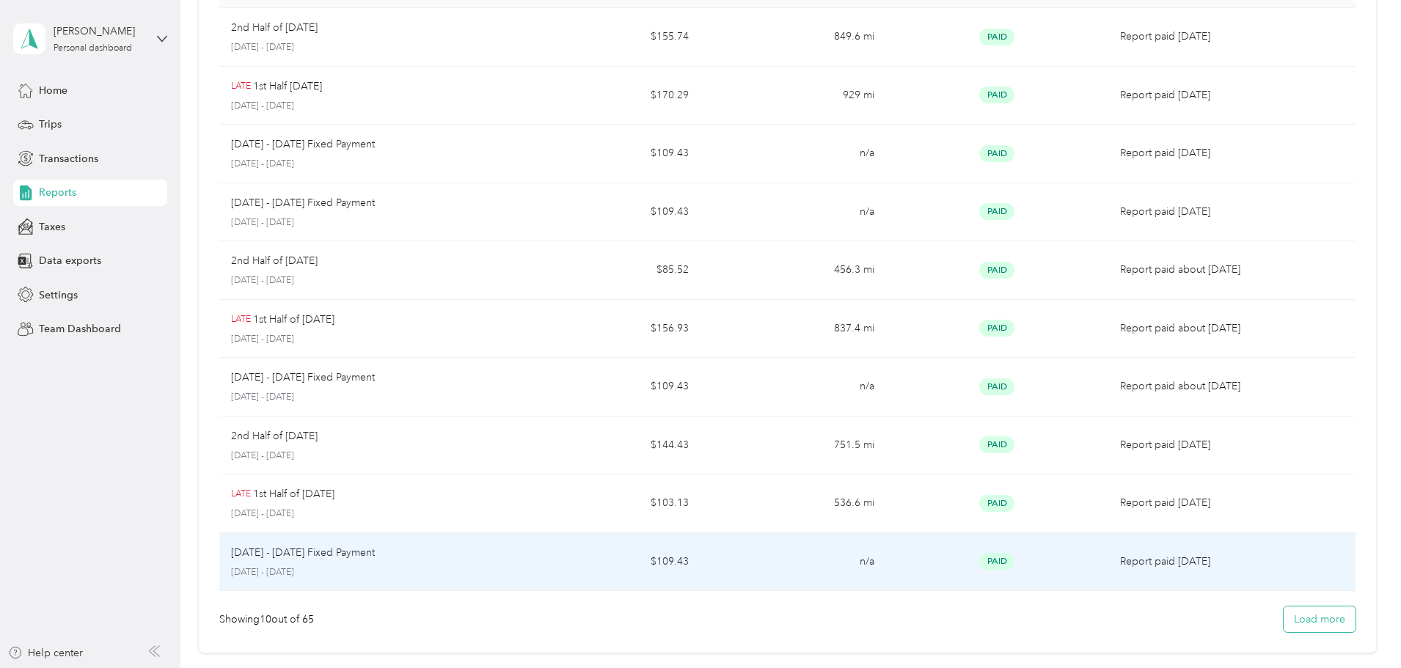  I want to click on td: 849.6 mi, so click(793, 37).